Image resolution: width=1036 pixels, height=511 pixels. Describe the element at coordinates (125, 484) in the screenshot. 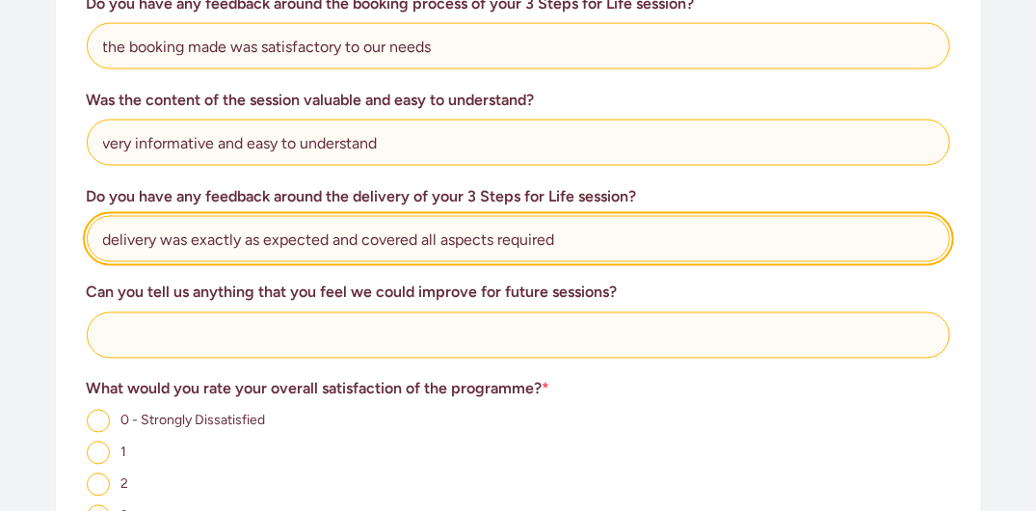

I see `span: 2` at that location.